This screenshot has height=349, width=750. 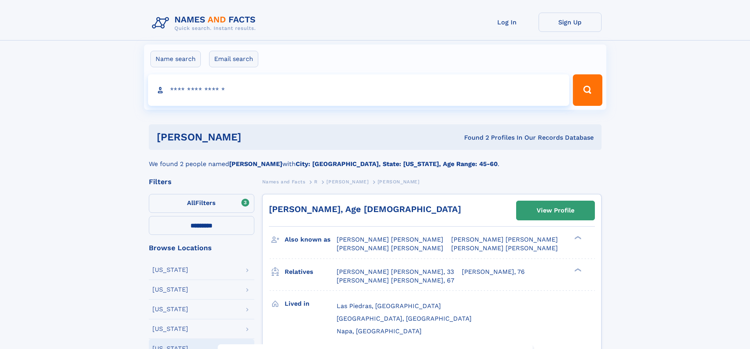 What do you see at coordinates (311, 272) in the screenshot?
I see `h3: Relatives` at bounding box center [311, 272].